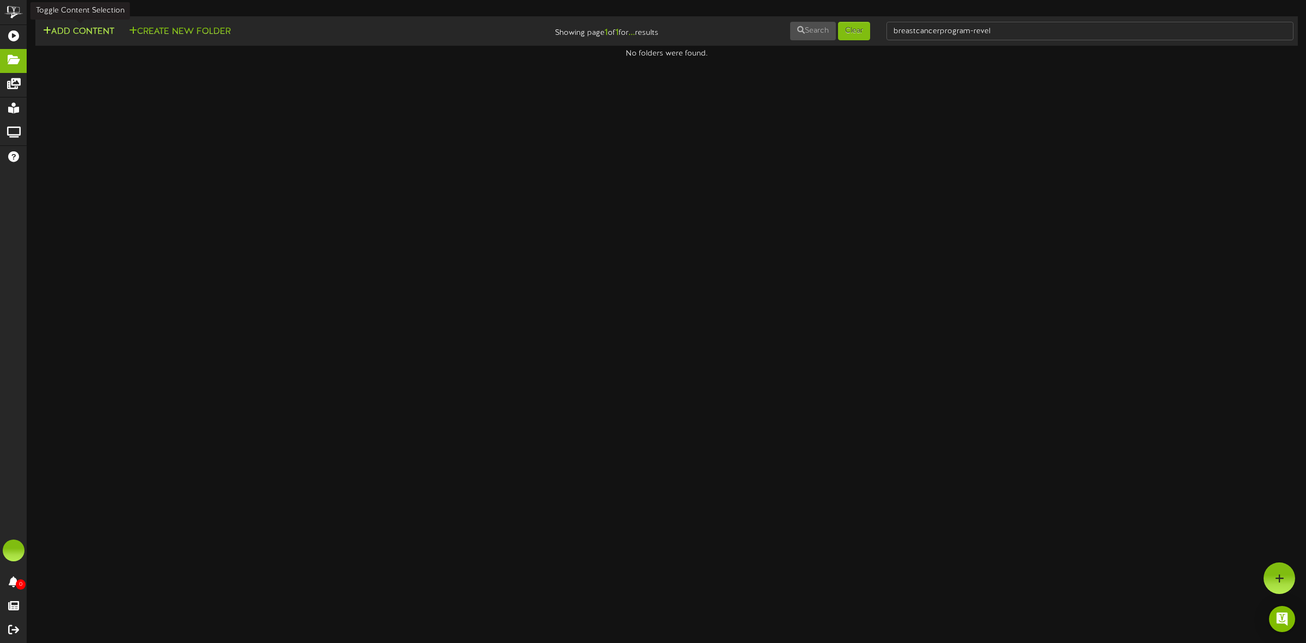 Image resolution: width=1306 pixels, height=643 pixels. Describe the element at coordinates (560, 30) in the screenshot. I see `div: Showing page of for results` at that location.